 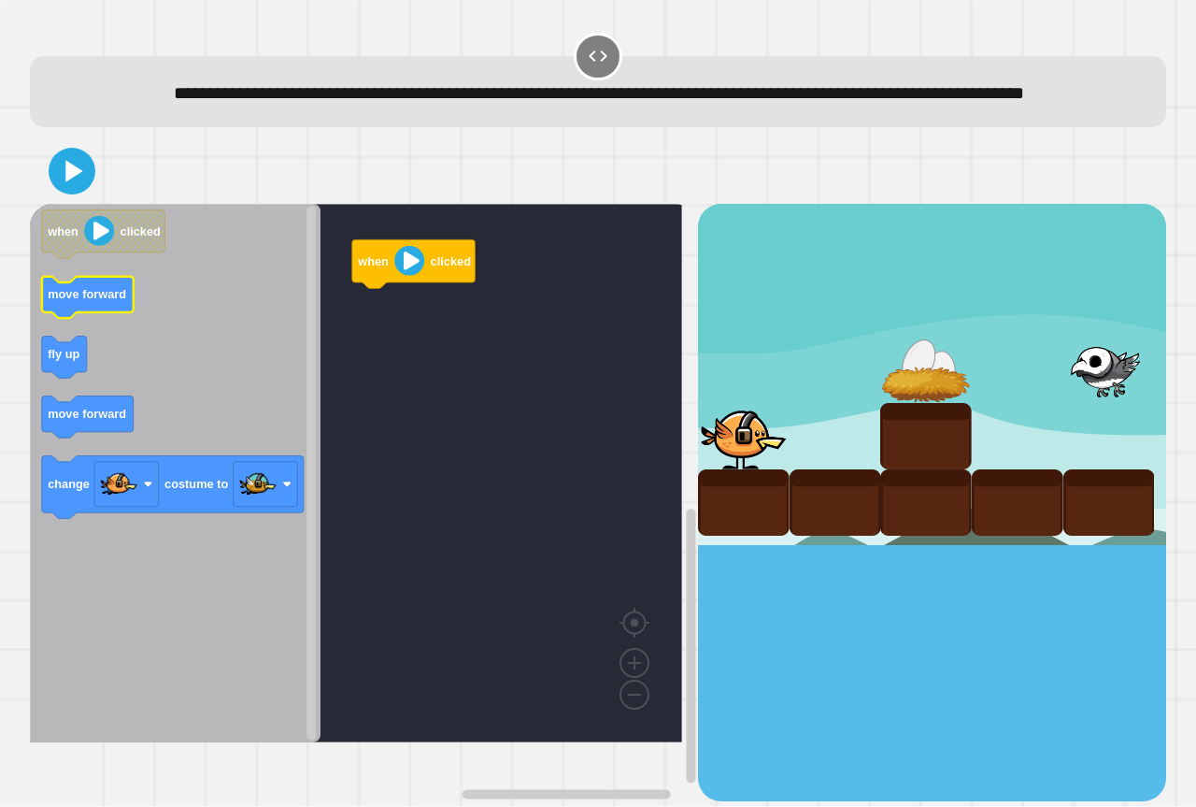 What do you see at coordinates (68, 484) in the screenshot?
I see `text: change` at bounding box center [68, 484].